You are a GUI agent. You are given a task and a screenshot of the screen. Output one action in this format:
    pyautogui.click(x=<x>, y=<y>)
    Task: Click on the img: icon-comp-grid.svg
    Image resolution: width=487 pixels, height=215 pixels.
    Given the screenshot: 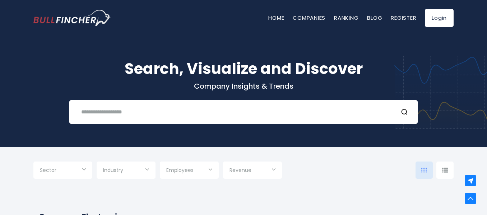 What is the action you would take?
    pyautogui.click(x=424, y=170)
    